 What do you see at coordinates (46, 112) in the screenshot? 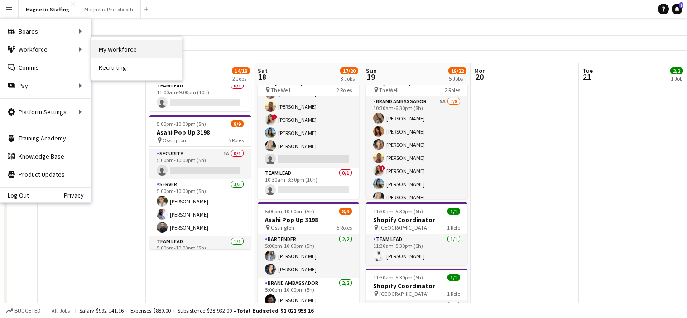
I see `div: Platform Settings` at bounding box center [46, 112].